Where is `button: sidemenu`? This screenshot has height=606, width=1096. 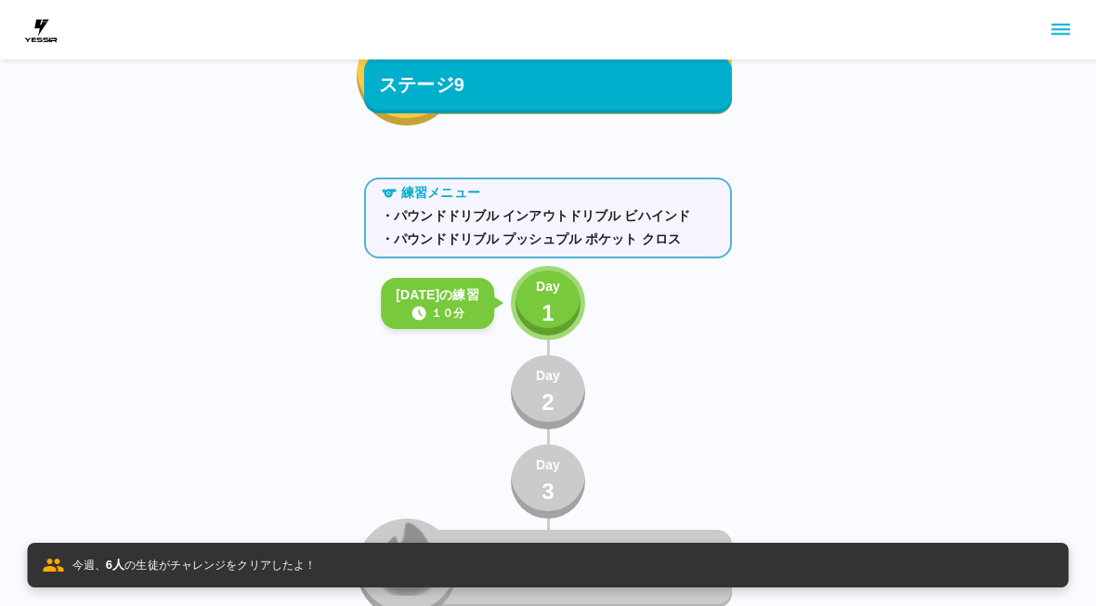 button: sidemenu is located at coordinates (1061, 30).